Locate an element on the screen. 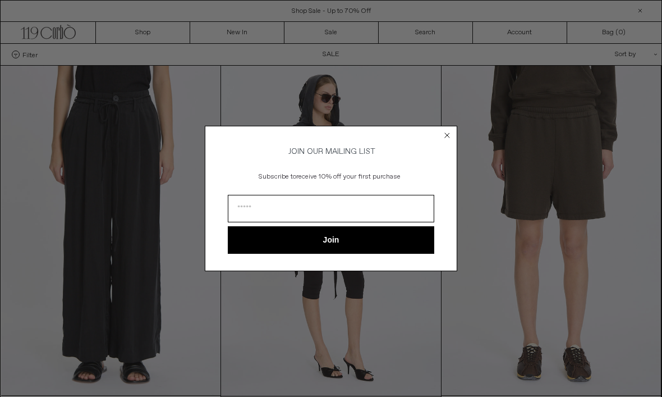  button: Close dialog is located at coordinates (447, 135).